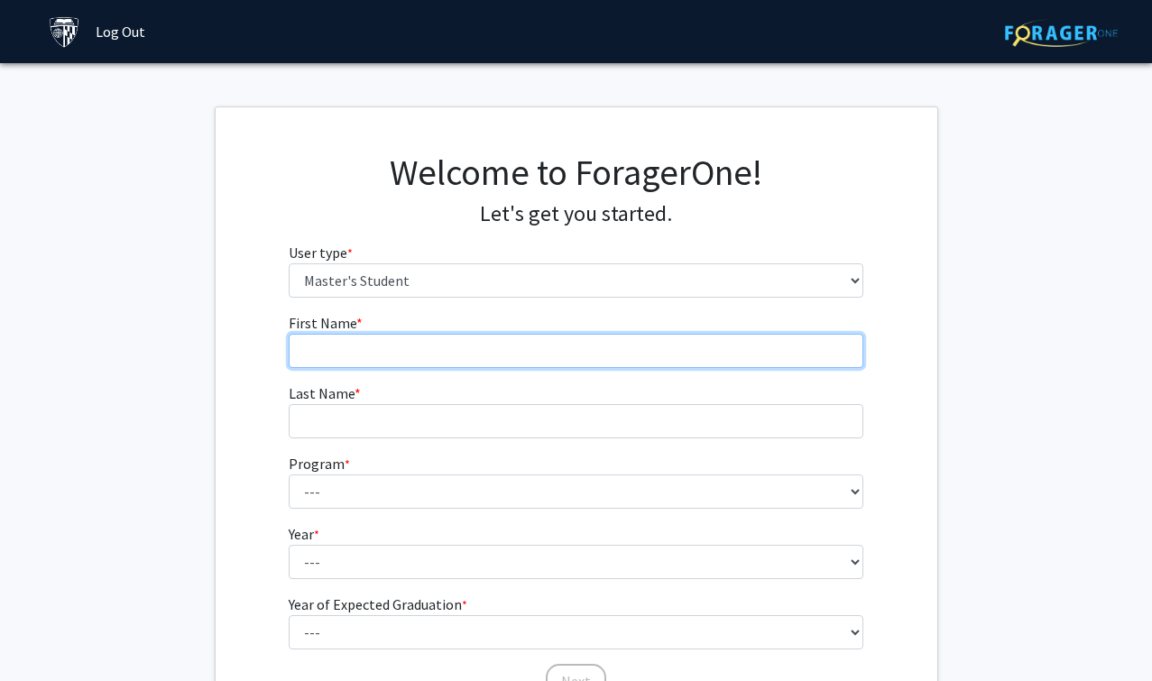  Describe the element at coordinates (576, 214) in the screenshot. I see `h4: Let's get you started.` at that location.